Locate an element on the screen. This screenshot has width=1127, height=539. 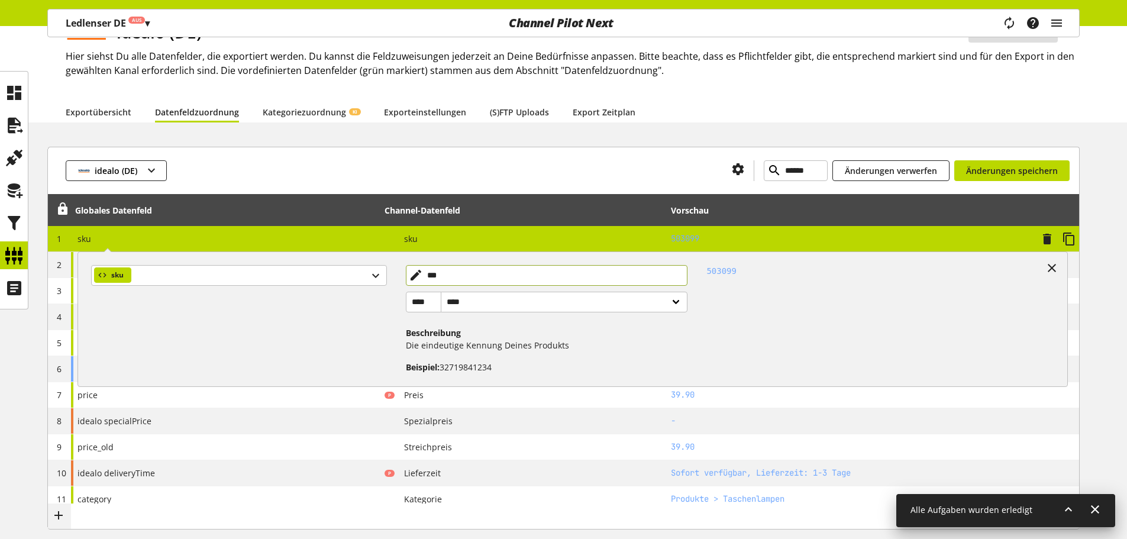
span: 6 is located at coordinates (59, 369).